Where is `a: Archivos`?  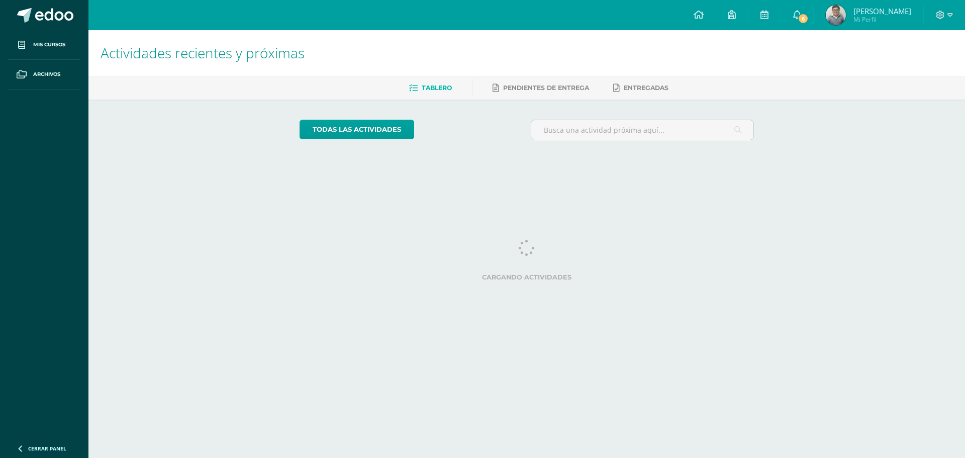 a: Archivos is located at coordinates (44, 74).